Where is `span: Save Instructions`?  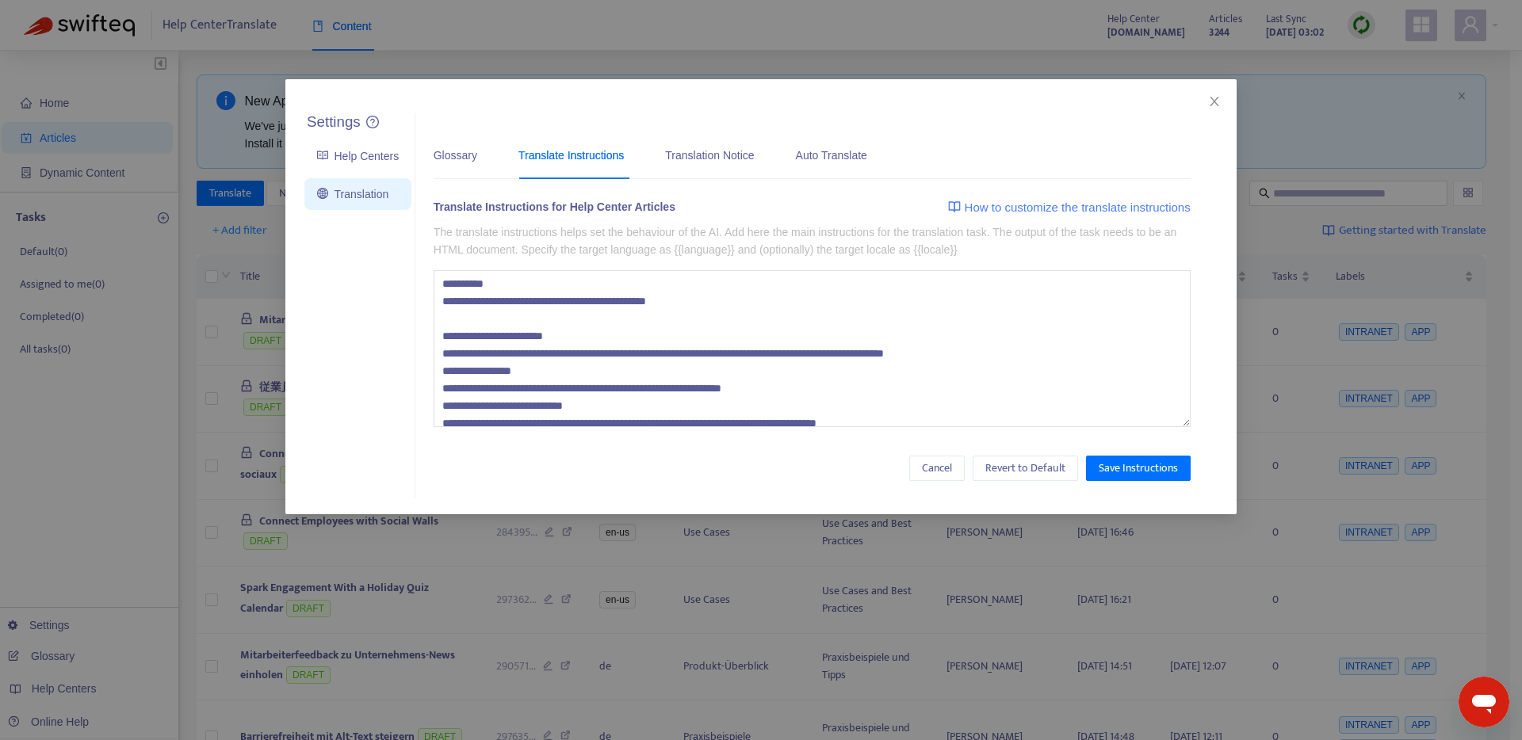
span: Save Instructions is located at coordinates (1138, 468).